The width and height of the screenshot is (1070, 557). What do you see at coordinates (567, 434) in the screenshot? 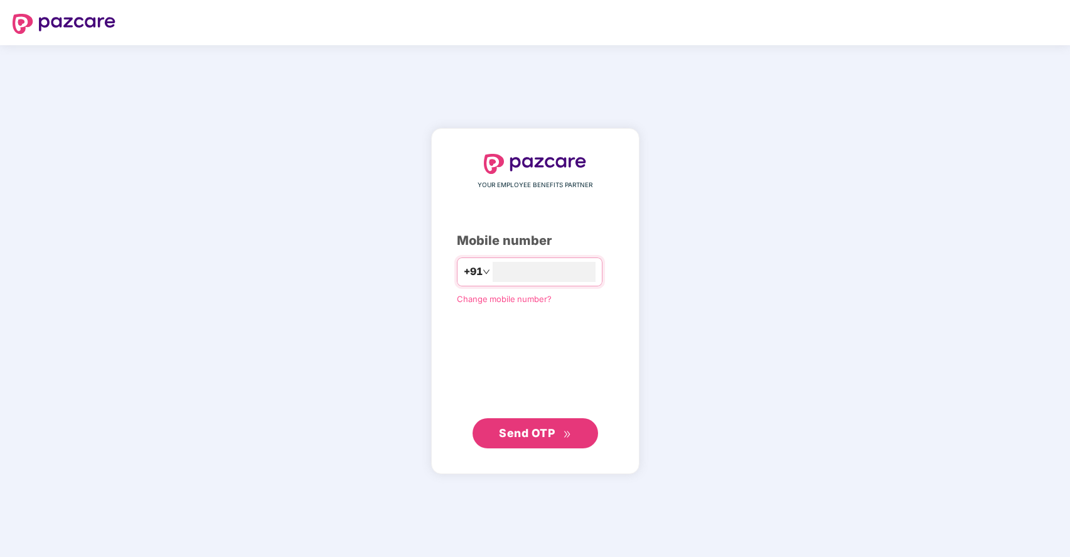
I see `span: double-right` at bounding box center [567, 434].